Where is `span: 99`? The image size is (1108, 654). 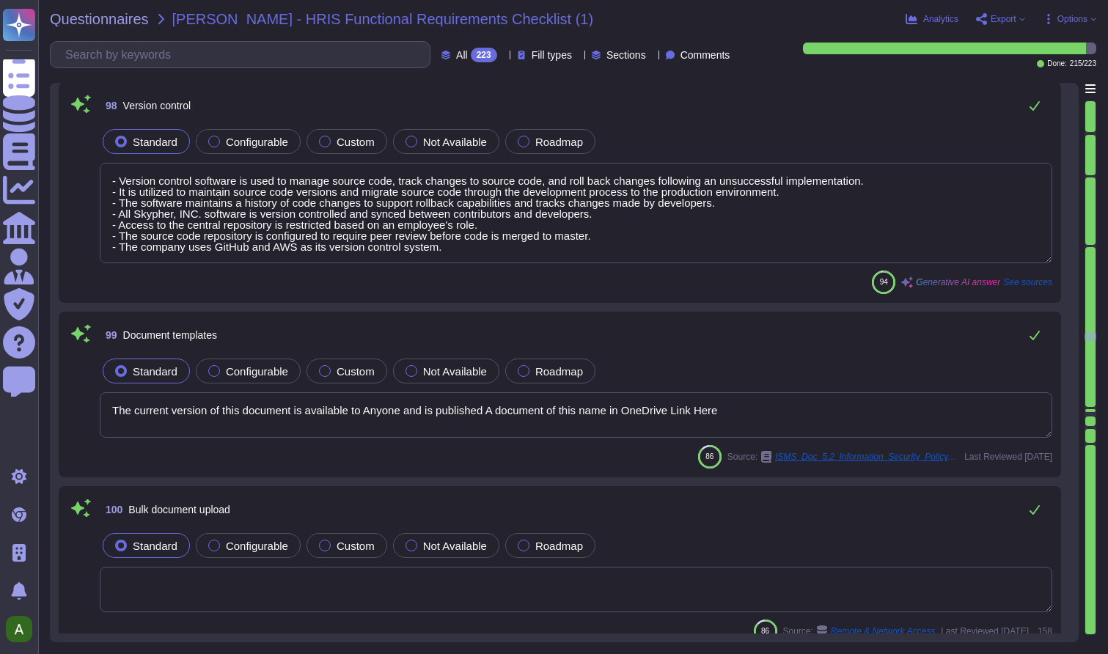
span: 99 is located at coordinates (109, 335).